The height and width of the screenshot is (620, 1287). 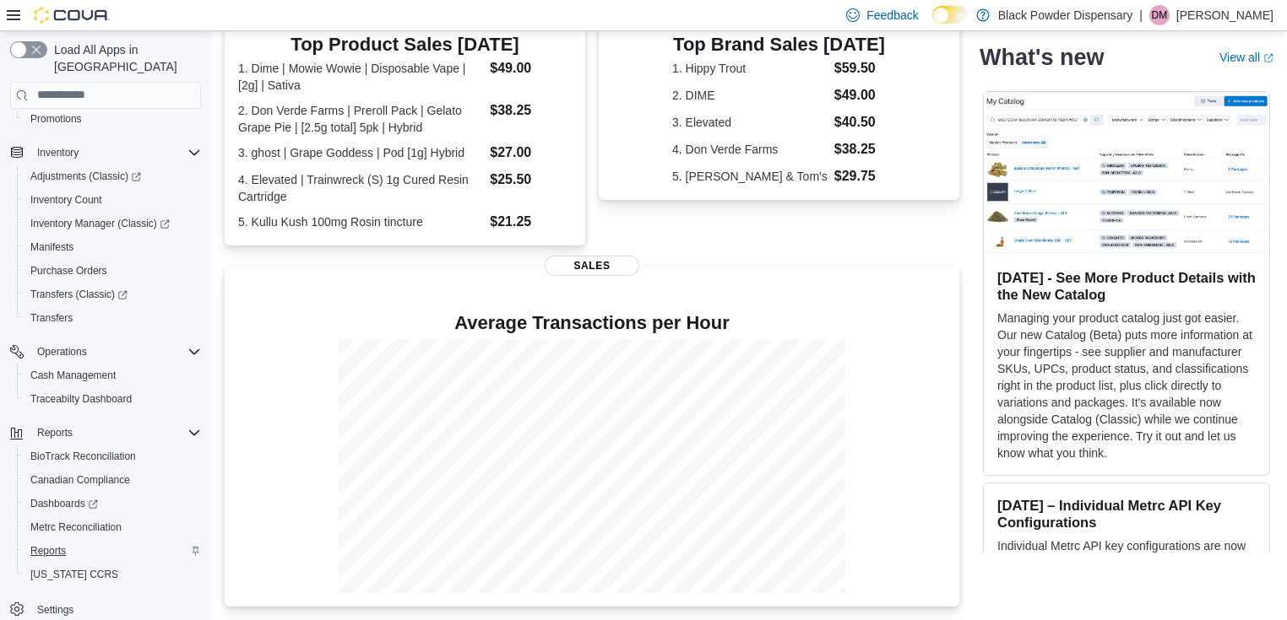 I want to click on dd: $40.50, so click(x=859, y=122).